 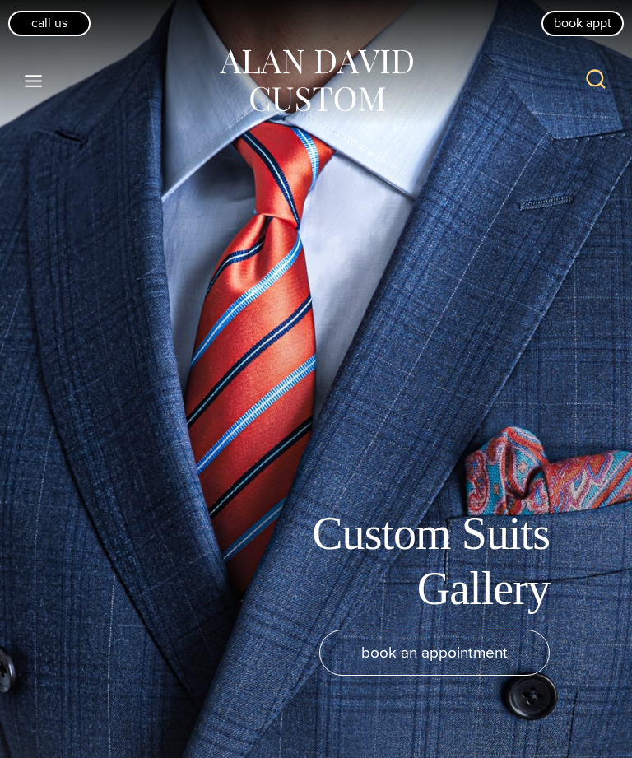 I want to click on h1: Custom Suits Gallery, so click(x=365, y=561).